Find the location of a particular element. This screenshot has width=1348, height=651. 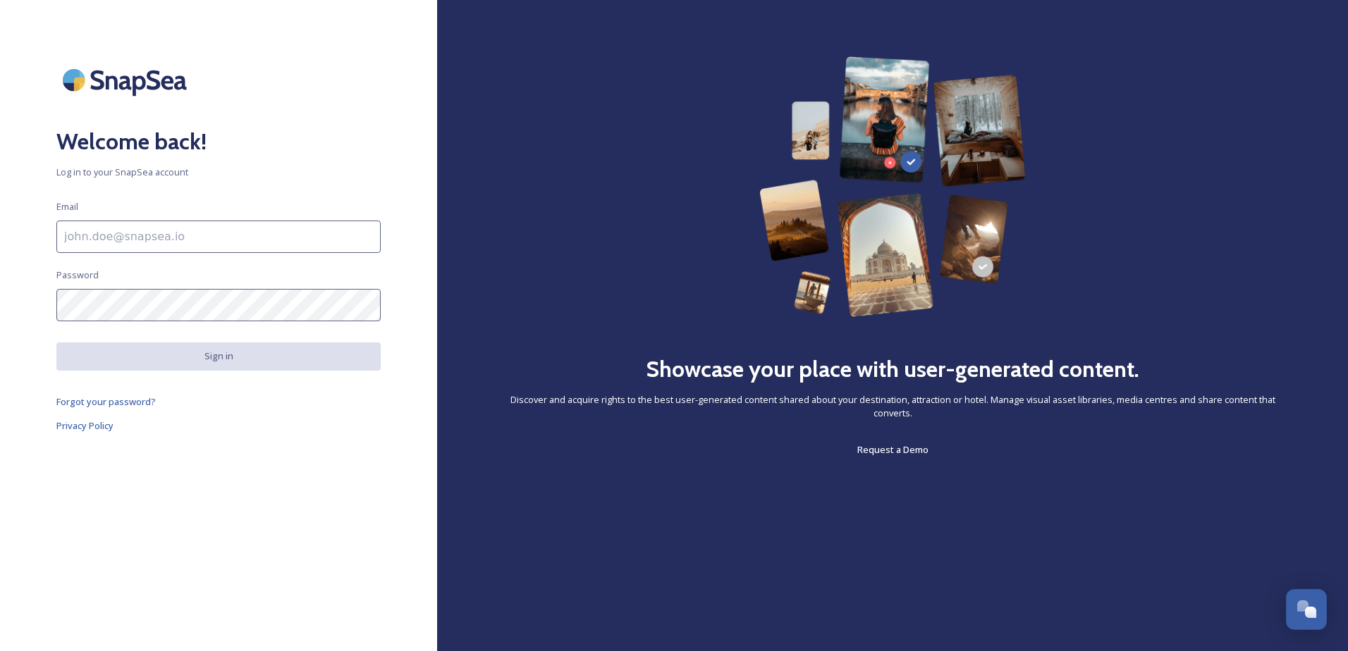

h2: Showcase your place with user-generated content. is located at coordinates (892, 369).